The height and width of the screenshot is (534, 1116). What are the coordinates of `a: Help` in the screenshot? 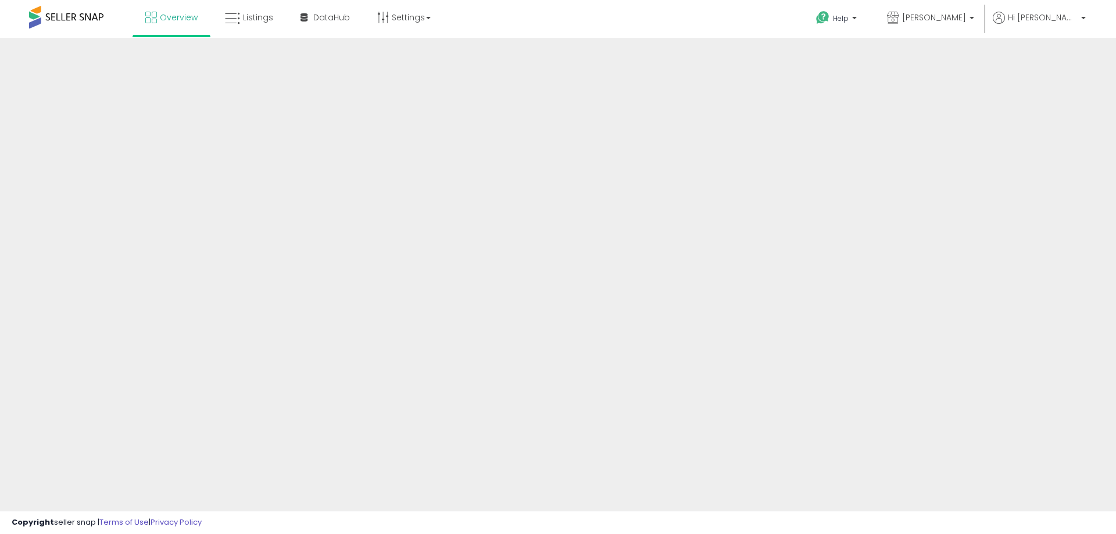 It's located at (838, 20).